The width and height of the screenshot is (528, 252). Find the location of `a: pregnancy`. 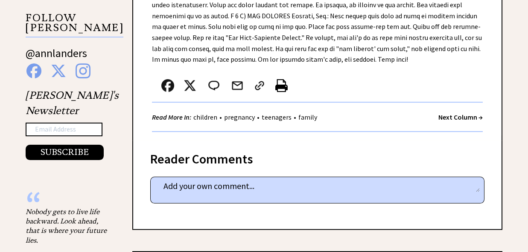

a: pregnancy is located at coordinates (239, 117).